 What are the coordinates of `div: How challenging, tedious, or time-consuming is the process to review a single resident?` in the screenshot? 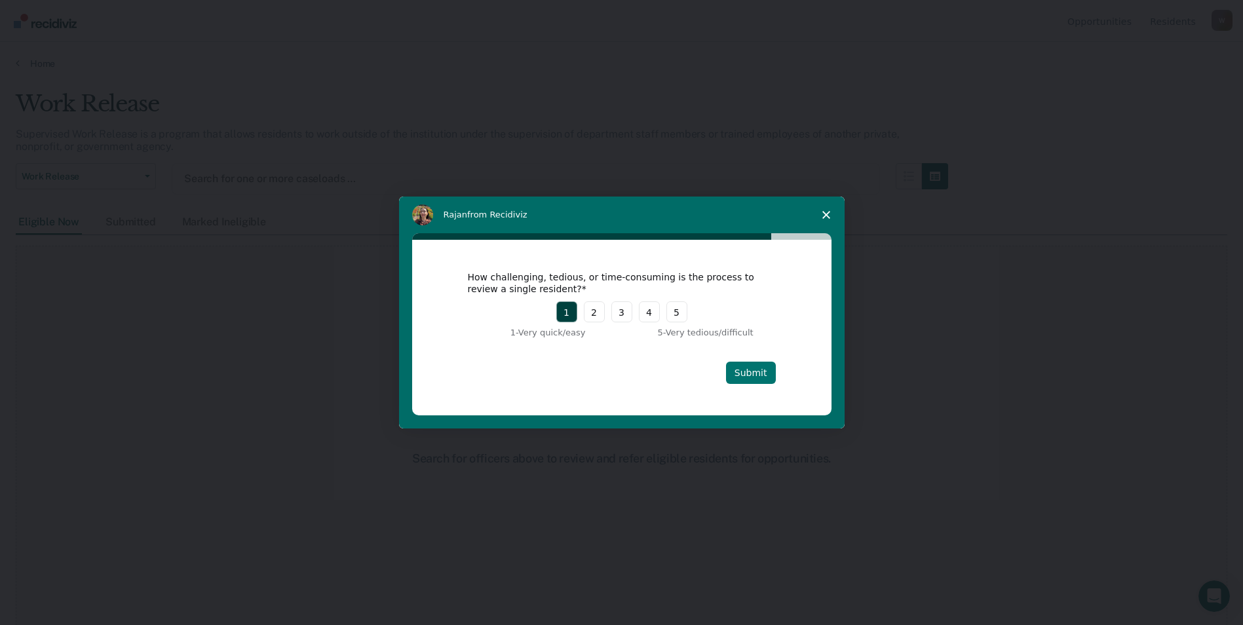 It's located at (612, 283).